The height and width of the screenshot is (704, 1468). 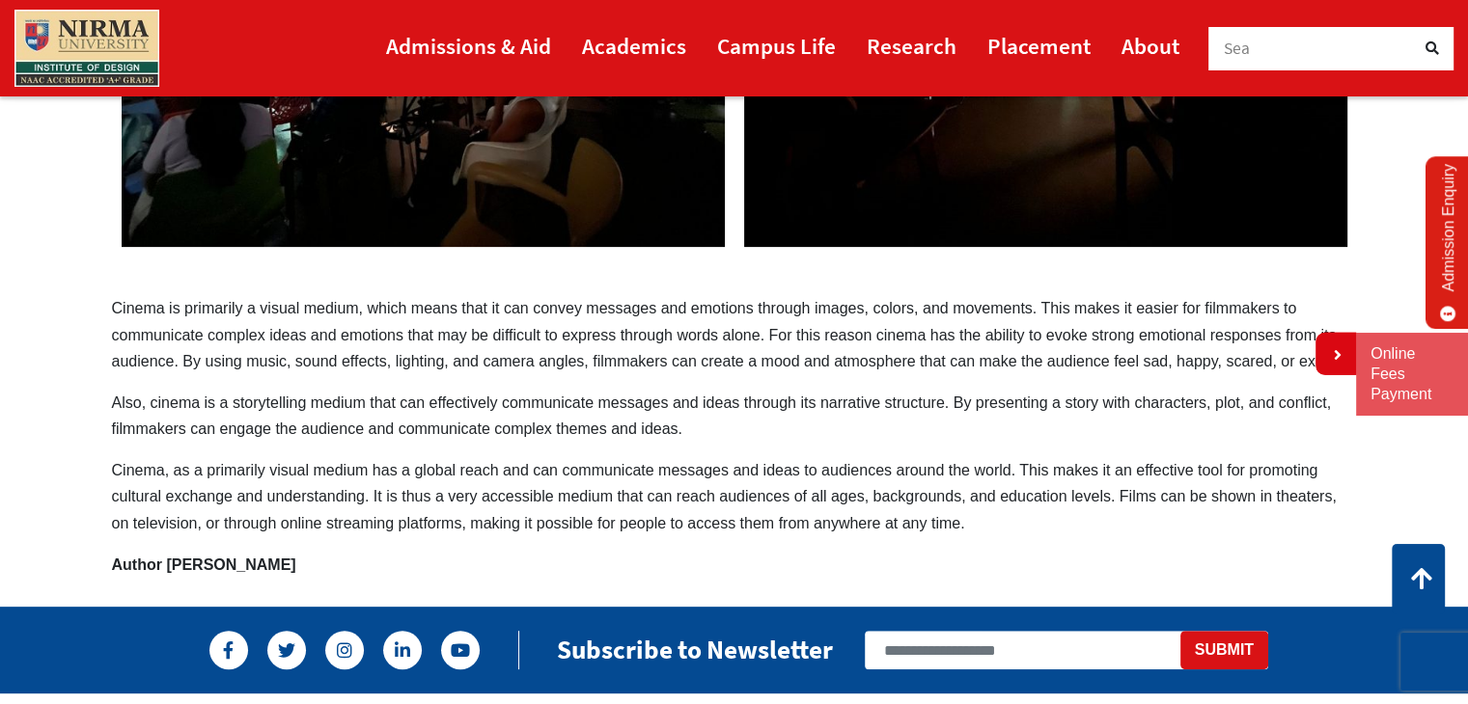 What do you see at coordinates (468, 45) in the screenshot?
I see `a: Admissions & Aid` at bounding box center [468, 45].